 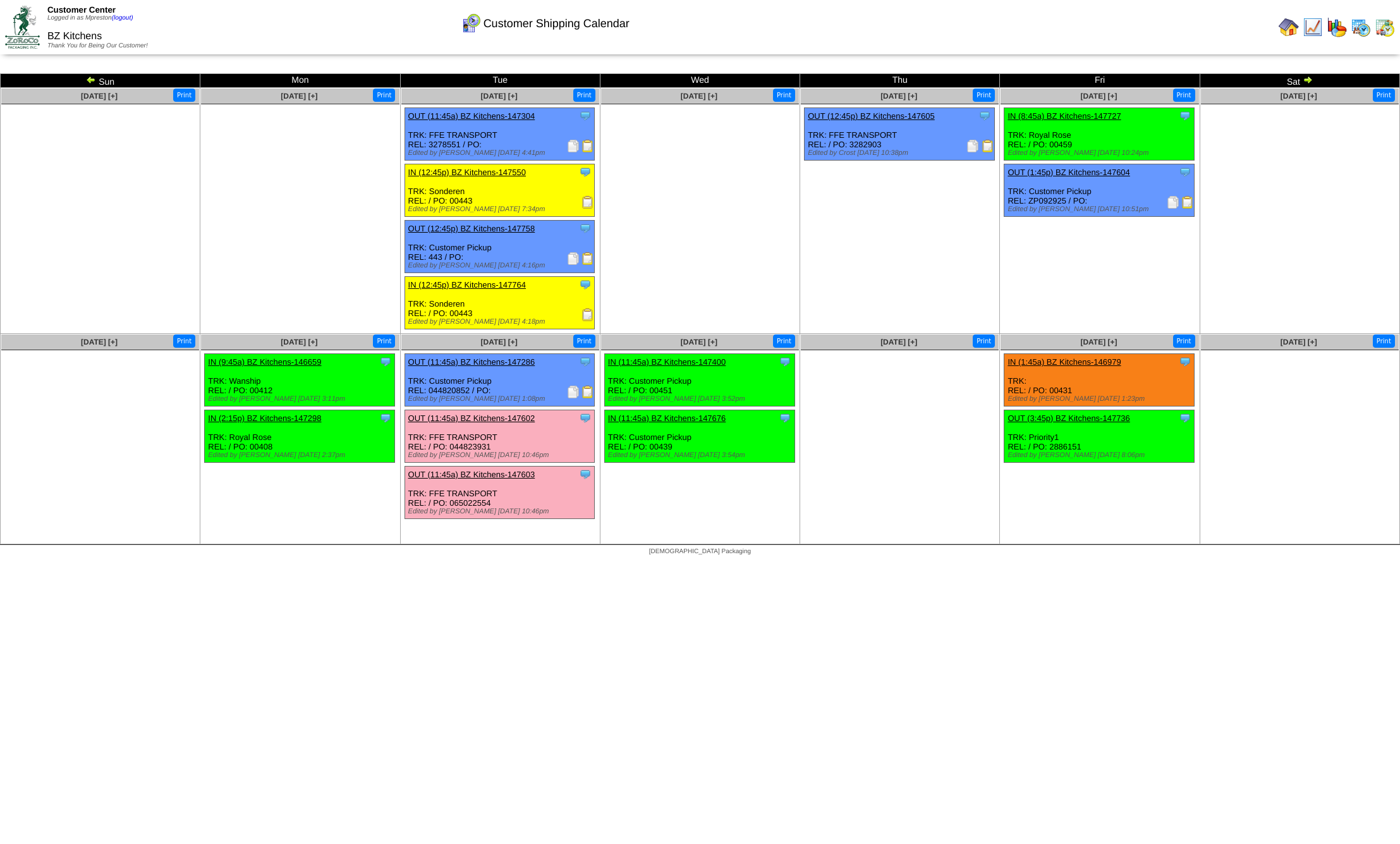 I want to click on div: TRK: FFE TRANSPORT REL: / PO: 065022554, so click(x=499, y=492).